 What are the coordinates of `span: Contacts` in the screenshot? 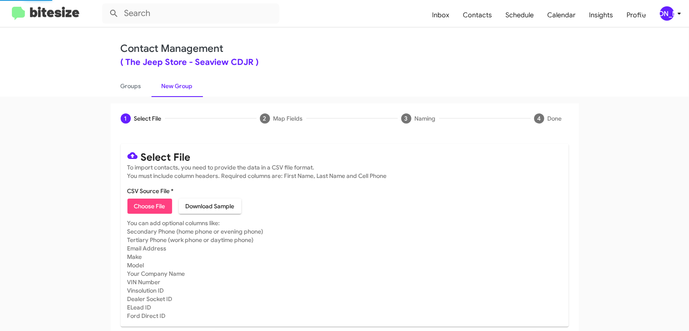 It's located at (477, 15).